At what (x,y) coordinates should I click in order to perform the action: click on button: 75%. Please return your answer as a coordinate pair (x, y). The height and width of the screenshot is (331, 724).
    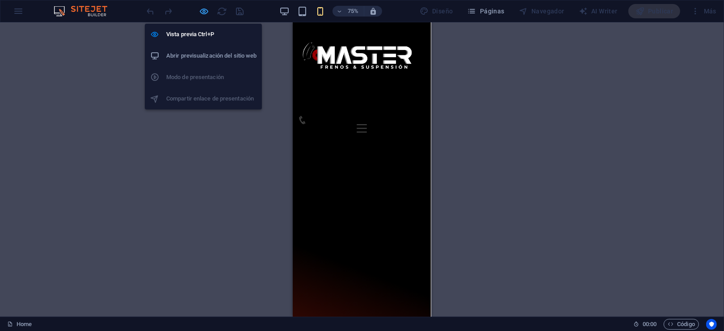
    Looking at the image, I should click on (348, 11).